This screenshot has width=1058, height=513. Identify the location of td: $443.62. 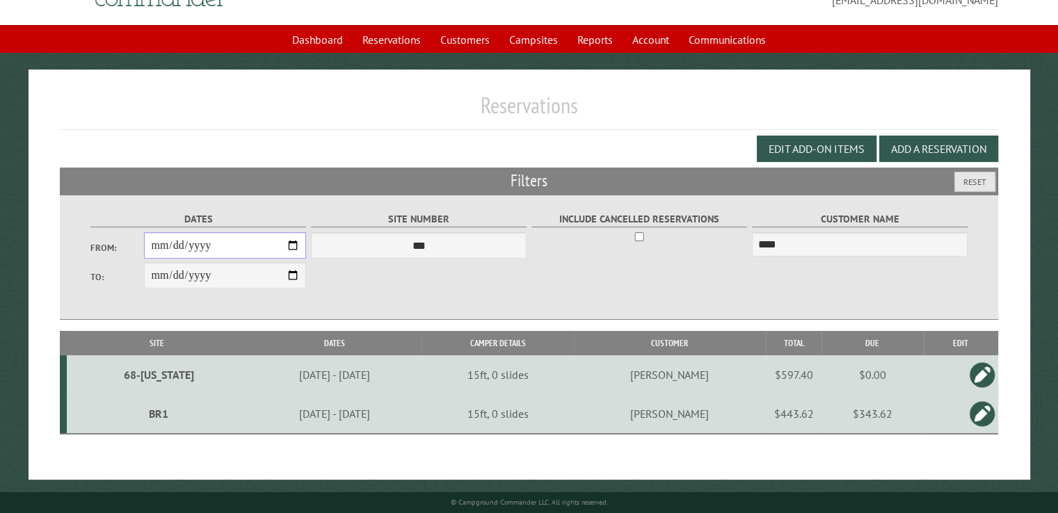
(793, 414).